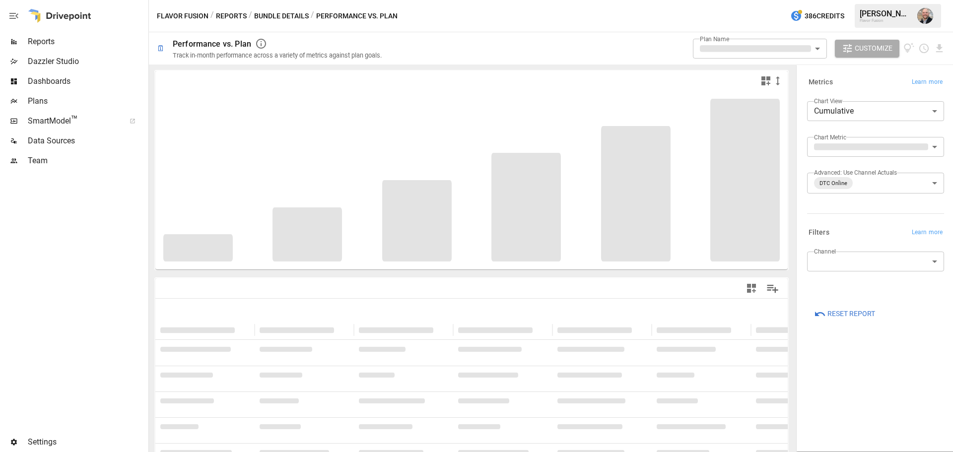 The width and height of the screenshot is (953, 452). Describe the element at coordinates (855, 172) in the screenshot. I see `label: Advanced: Use Channel Actuals` at that location.